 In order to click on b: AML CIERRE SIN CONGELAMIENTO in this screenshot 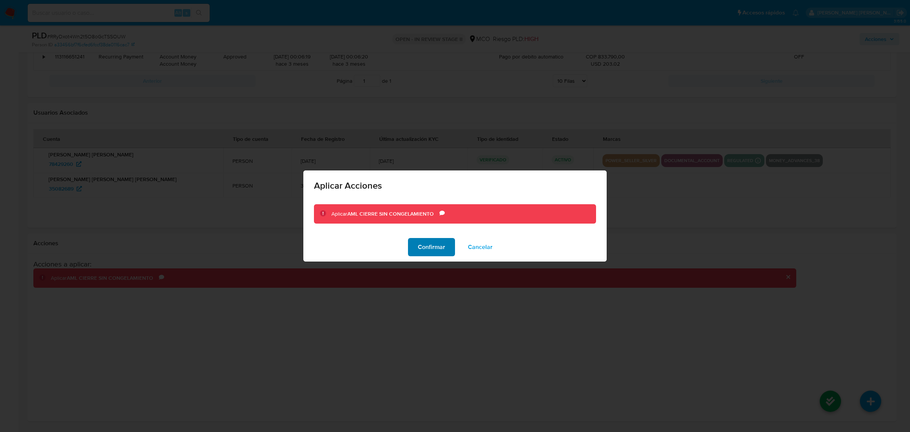, I will do `click(391, 214)`.